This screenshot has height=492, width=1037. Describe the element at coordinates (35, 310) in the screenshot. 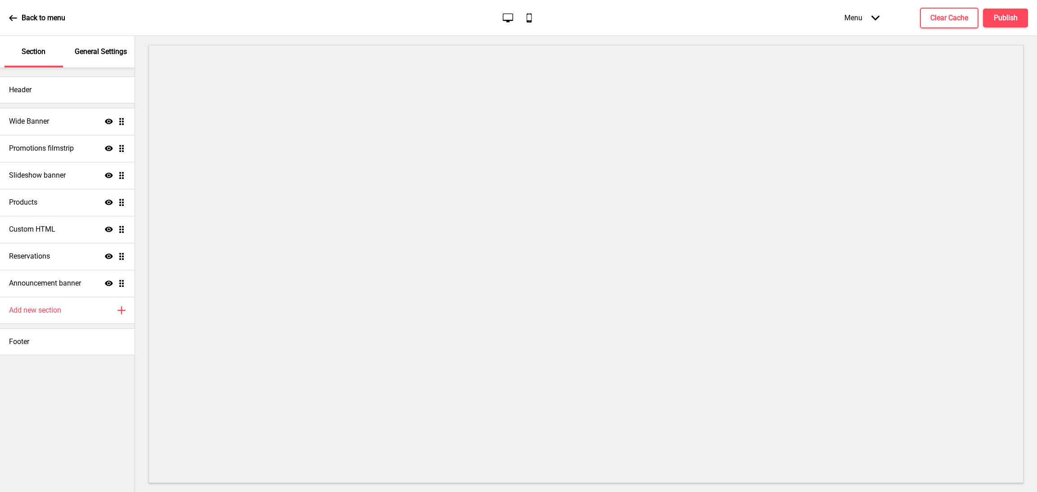

I see `h4: Add new section` at that location.